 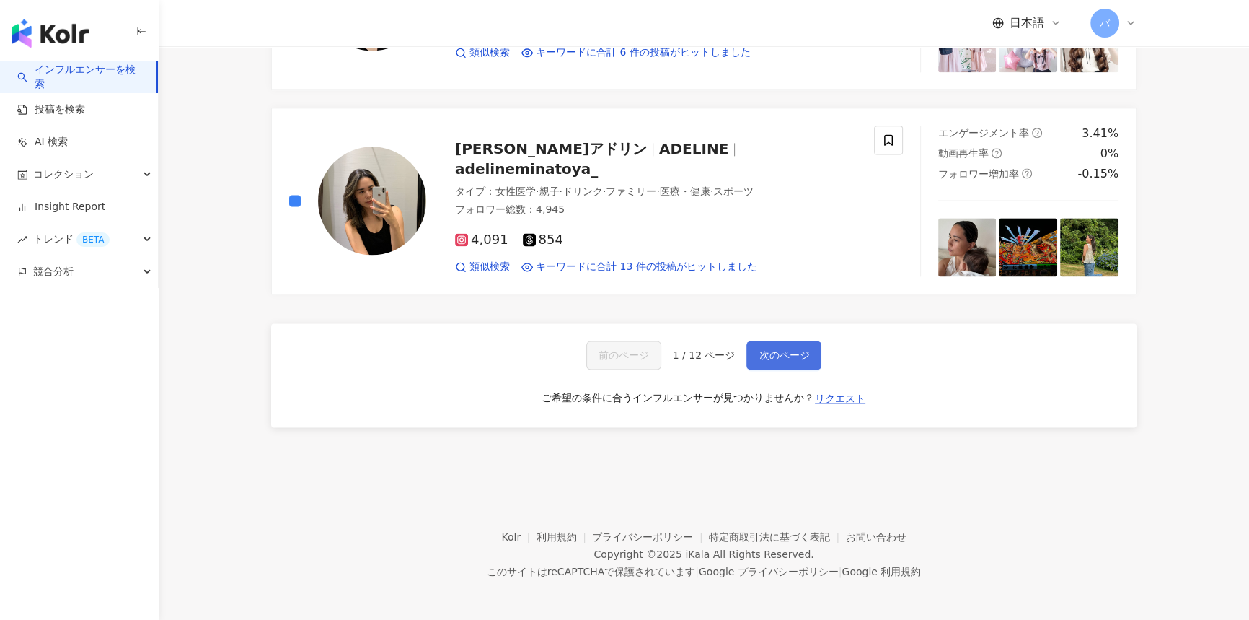 I want to click on span: このサイトはreCAPTCHAで保護されています, so click(x=704, y=571).